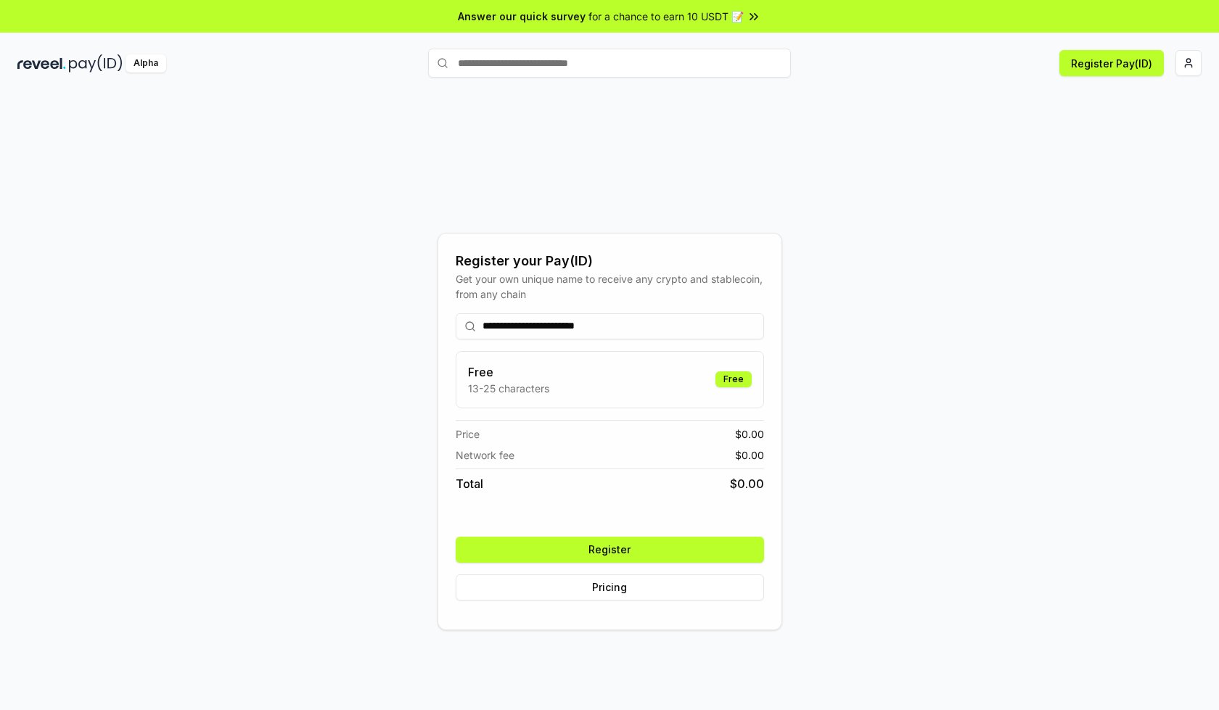  What do you see at coordinates (1111, 63) in the screenshot?
I see `button: Register Pay(ID)` at bounding box center [1111, 63].